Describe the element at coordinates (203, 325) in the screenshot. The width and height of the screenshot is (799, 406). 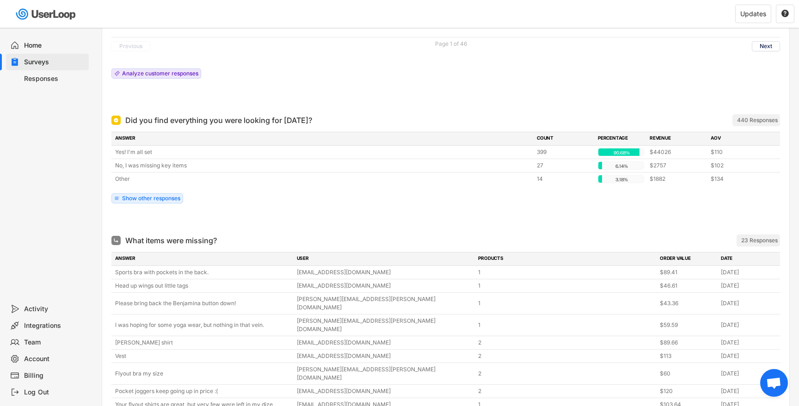
I see `div: I was hoping for some yoga wear, but nothing in that vein.` at that location.